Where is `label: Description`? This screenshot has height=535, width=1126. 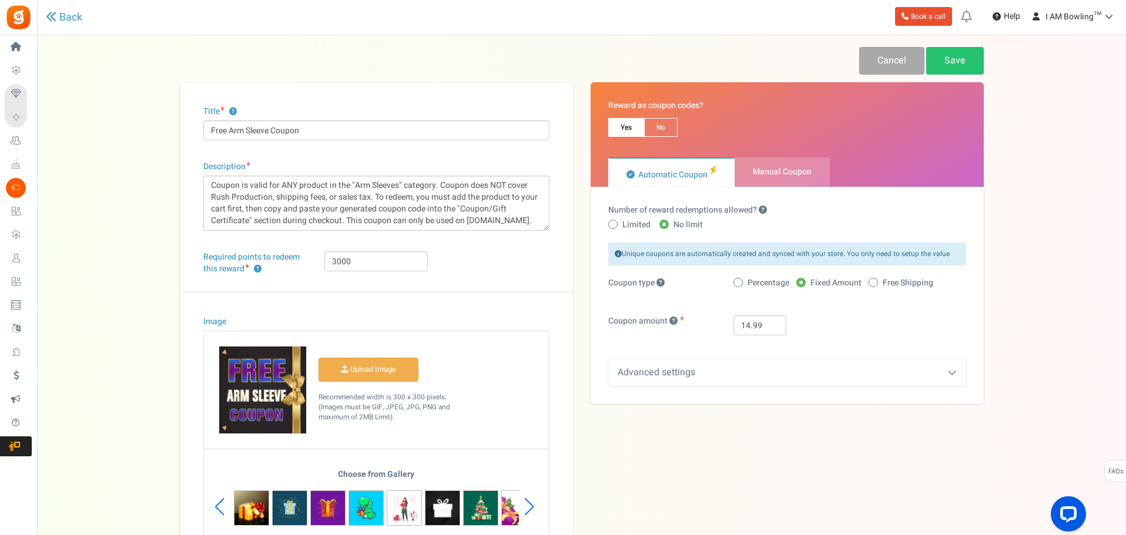 label: Description is located at coordinates (227, 167).